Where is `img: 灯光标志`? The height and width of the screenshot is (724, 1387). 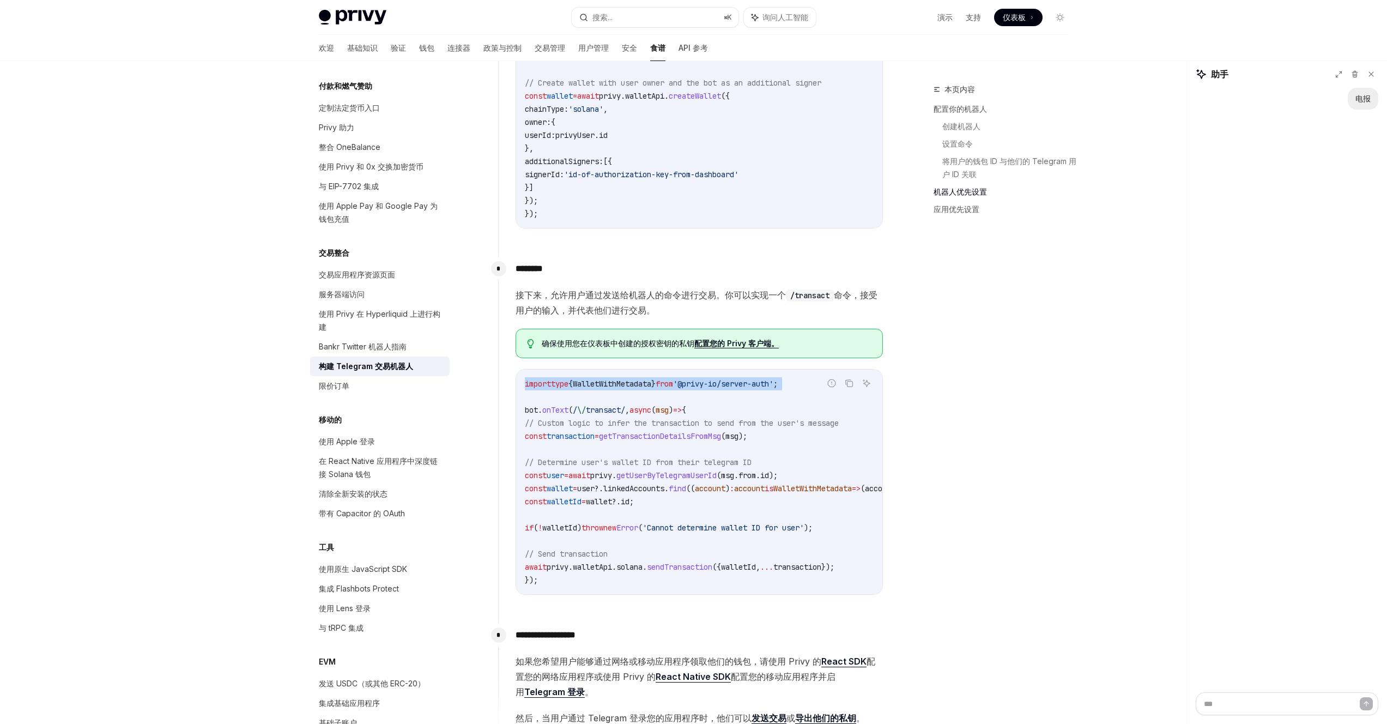
img: 灯光标志 is located at coordinates (353, 17).